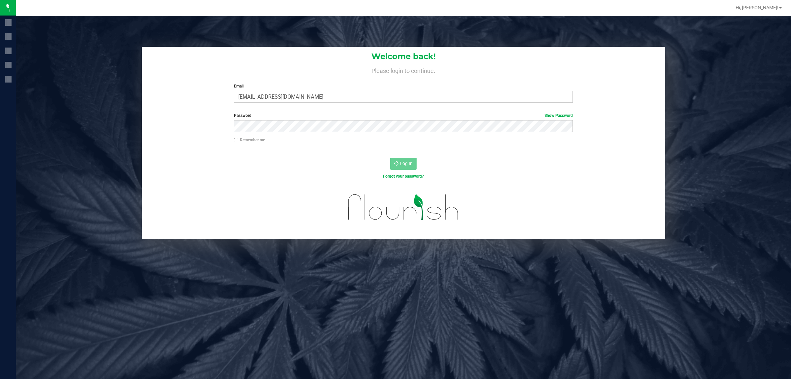 This screenshot has height=379, width=791. What do you see at coordinates (404, 86) in the screenshot?
I see `label: Email` at bounding box center [404, 86].